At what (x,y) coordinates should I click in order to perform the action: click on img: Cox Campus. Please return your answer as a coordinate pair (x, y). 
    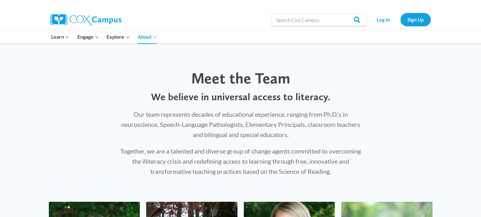
    Looking at the image, I should click on (86, 20).